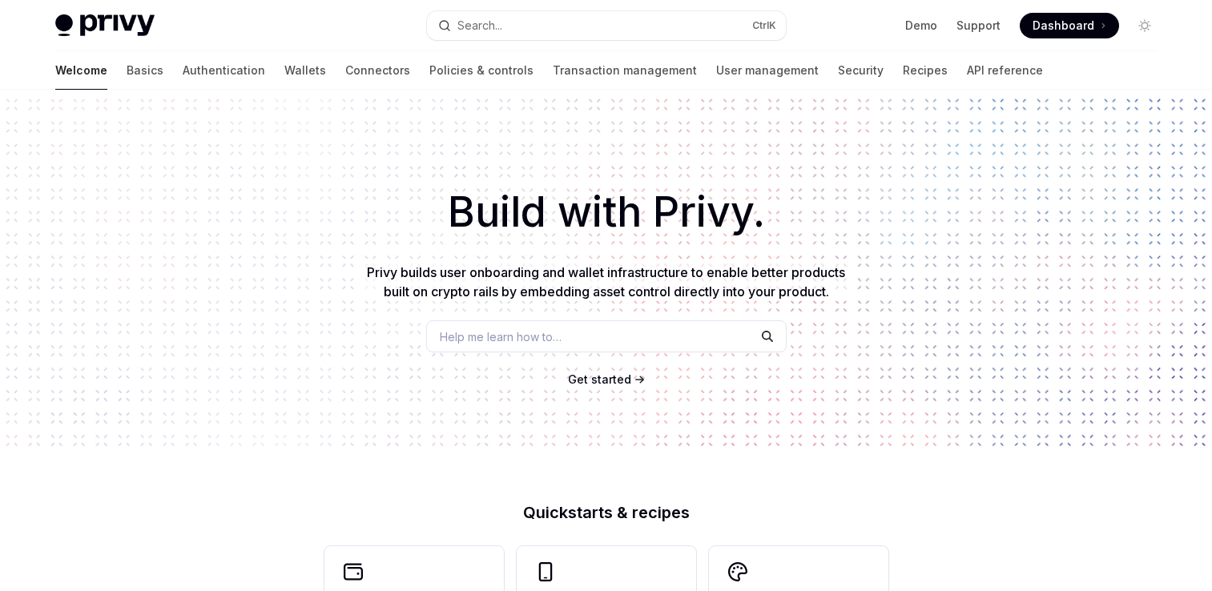  What do you see at coordinates (223, 70) in the screenshot?
I see `a: Authentication` at bounding box center [223, 70].